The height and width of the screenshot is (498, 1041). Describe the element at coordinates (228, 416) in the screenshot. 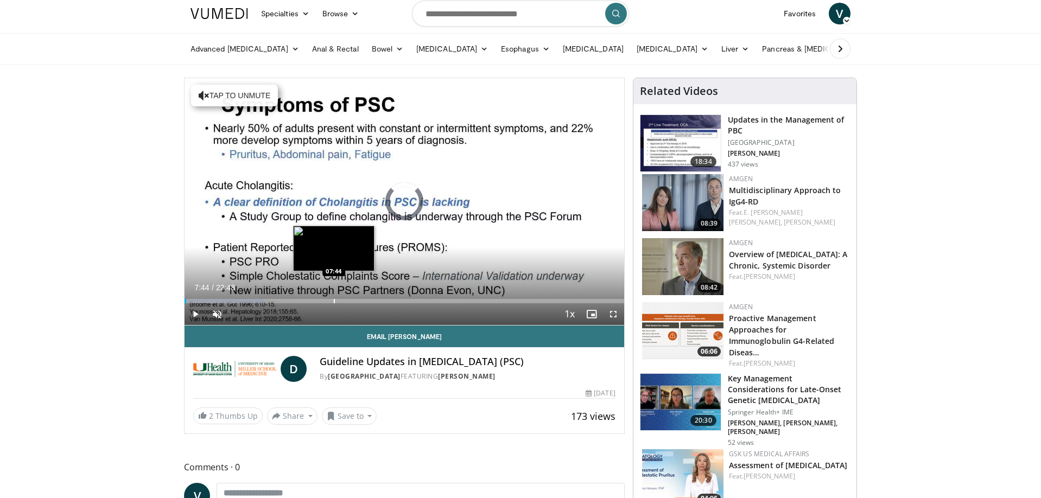

I see `a: 2 Thumbs Up` at that location.